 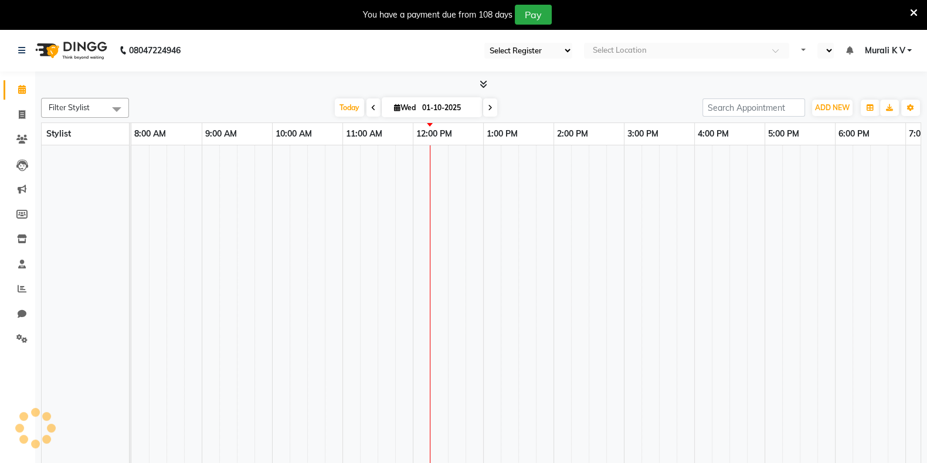 What do you see at coordinates (349, 107) in the screenshot?
I see `span: Today` at bounding box center [349, 107].